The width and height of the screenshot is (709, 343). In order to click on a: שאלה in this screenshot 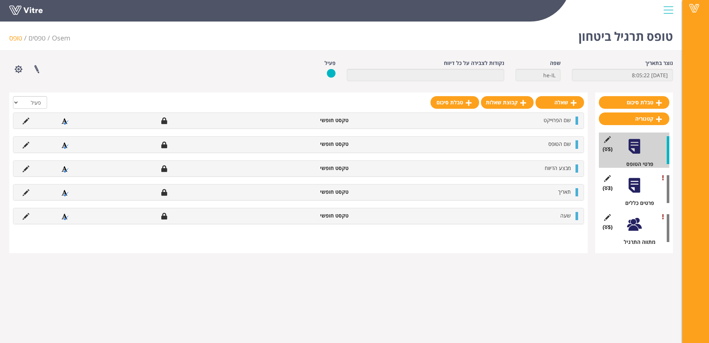, I will do `click(560, 102)`.